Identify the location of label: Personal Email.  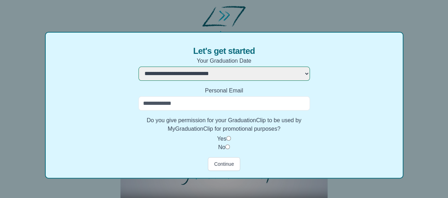
(224, 91).